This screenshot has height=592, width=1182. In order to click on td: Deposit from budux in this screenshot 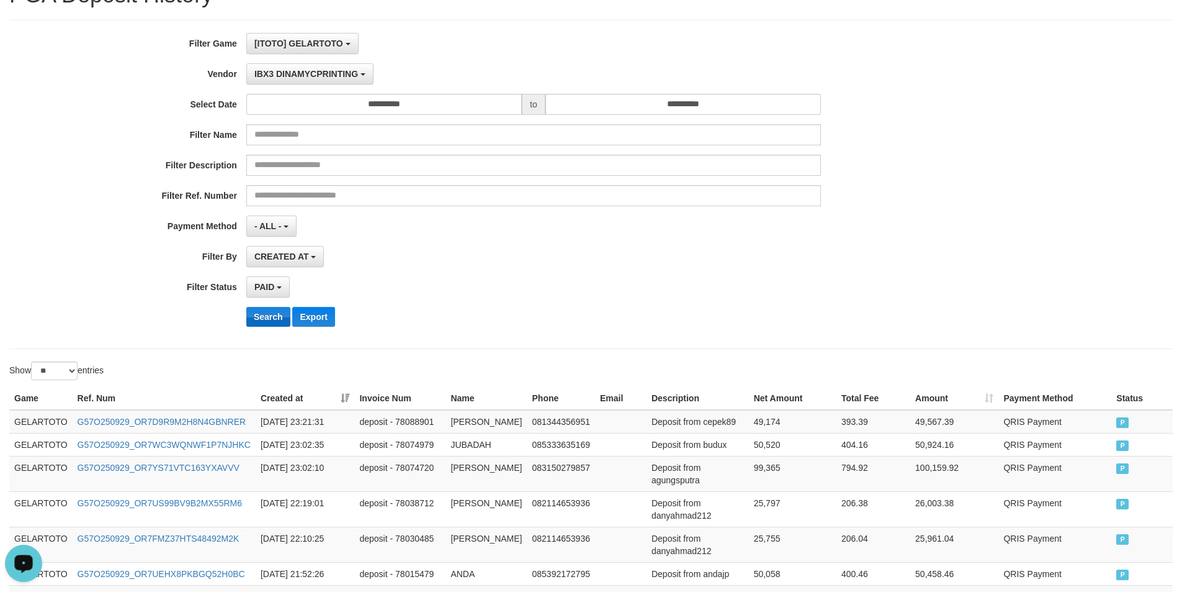, I will do `click(698, 444)`.